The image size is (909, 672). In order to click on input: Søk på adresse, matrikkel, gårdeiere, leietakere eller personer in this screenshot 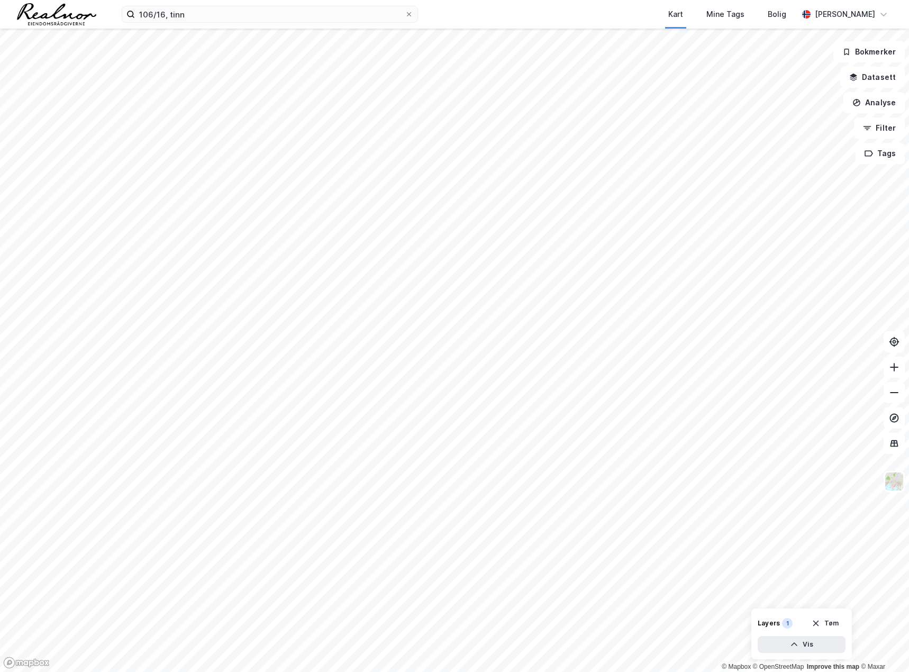, I will do `click(270, 14)`.